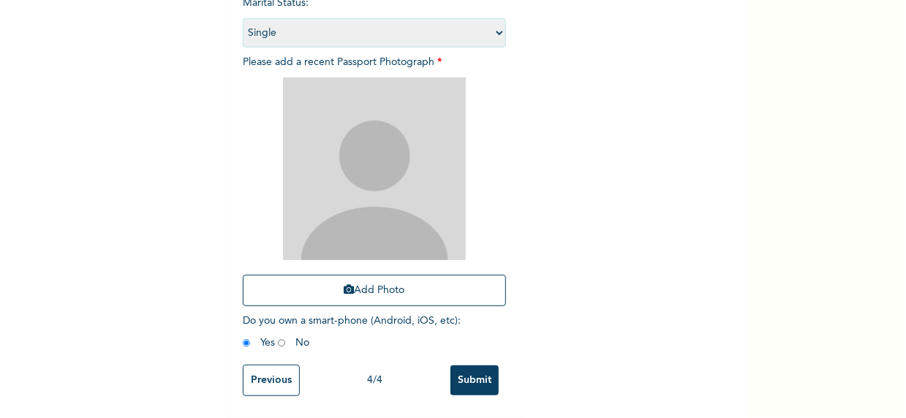 The height and width of the screenshot is (418, 906). What do you see at coordinates (474, 380) in the screenshot?
I see `input: Submit` at bounding box center [474, 380].